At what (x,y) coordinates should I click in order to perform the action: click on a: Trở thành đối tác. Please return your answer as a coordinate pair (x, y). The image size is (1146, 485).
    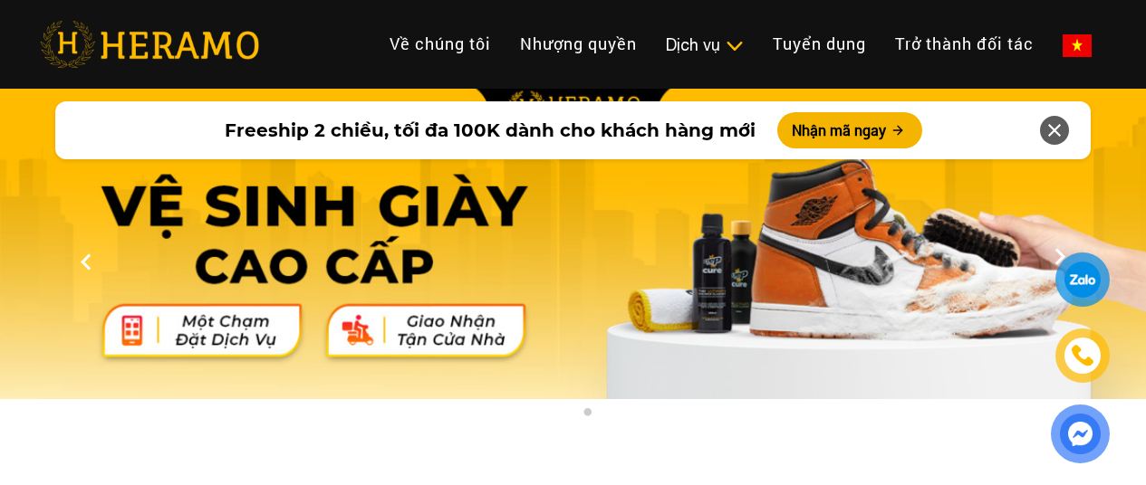
    Looking at the image, I should click on (964, 43).